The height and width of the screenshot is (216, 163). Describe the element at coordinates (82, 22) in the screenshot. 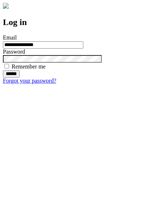

I see `h2: Log in` at that location.